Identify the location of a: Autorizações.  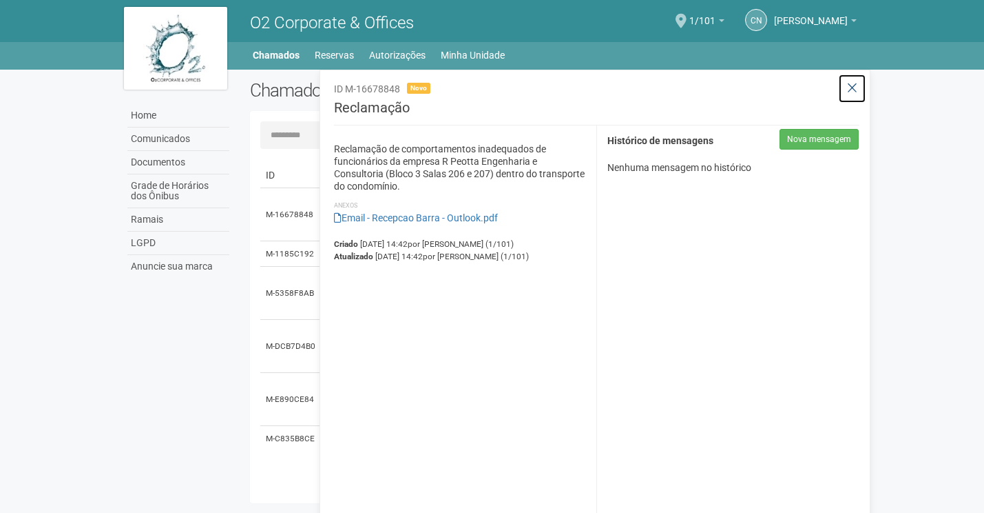
(397, 55).